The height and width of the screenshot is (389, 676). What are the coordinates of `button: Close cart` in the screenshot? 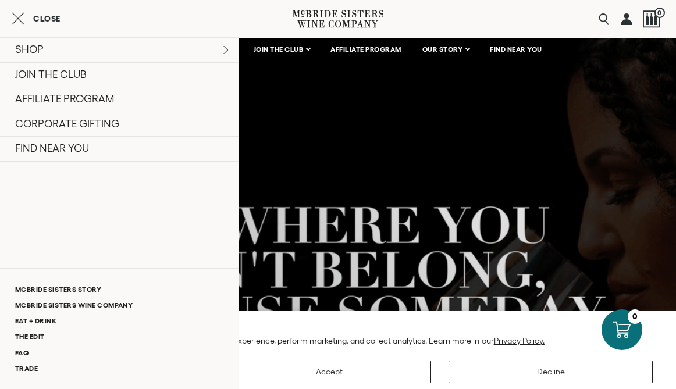 It's located at (36, 19).